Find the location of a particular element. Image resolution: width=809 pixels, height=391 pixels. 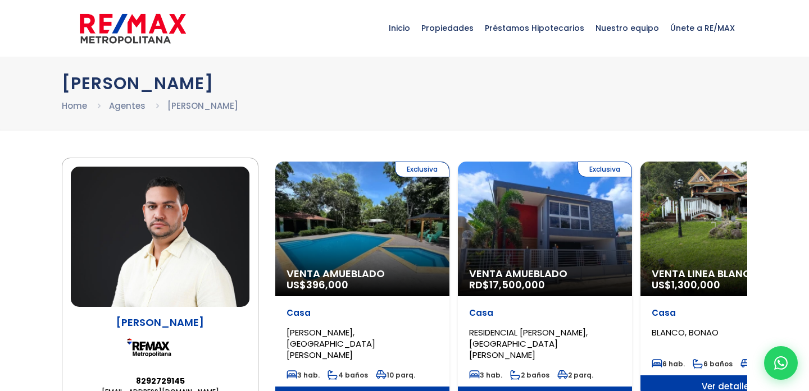

img: Remax Metropolitana is located at coordinates (160, 348).